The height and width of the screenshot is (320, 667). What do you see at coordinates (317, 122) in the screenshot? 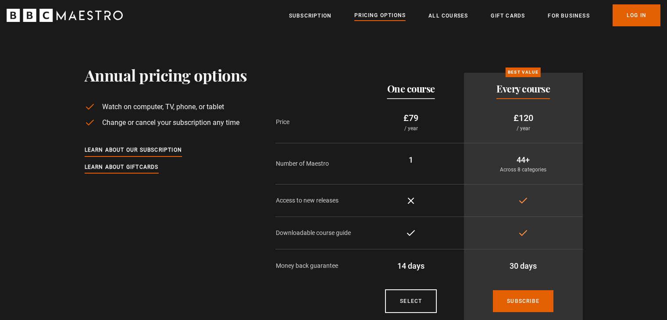
I see `p: Price` at bounding box center [317, 122].